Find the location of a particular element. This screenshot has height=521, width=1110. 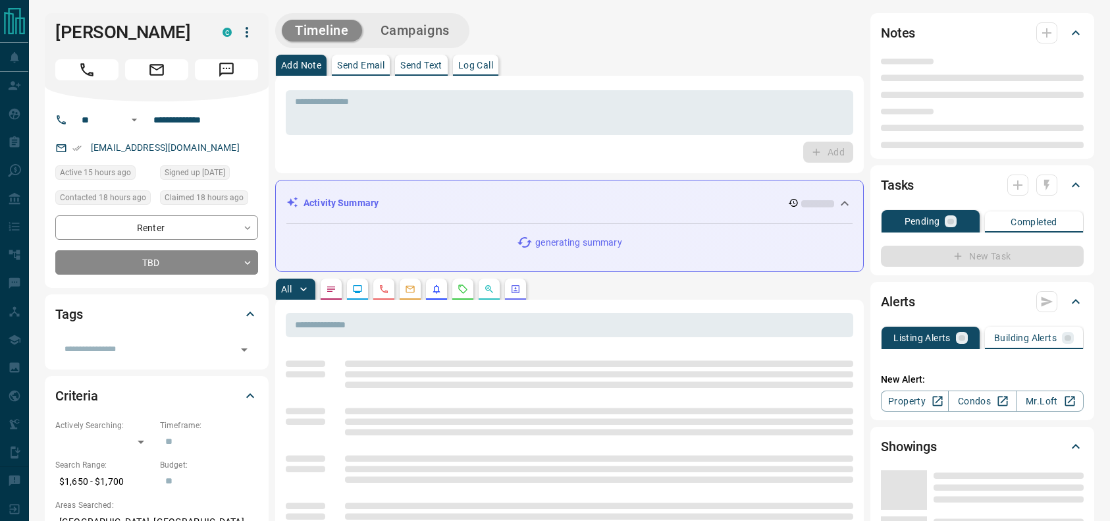

p: Pending is located at coordinates (923, 221).